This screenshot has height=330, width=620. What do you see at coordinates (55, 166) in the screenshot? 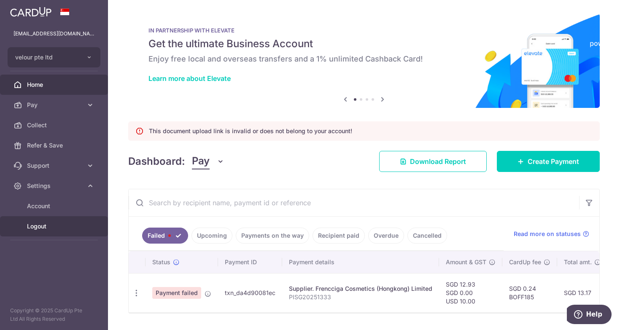
I see `span: Support` at bounding box center [55, 166].